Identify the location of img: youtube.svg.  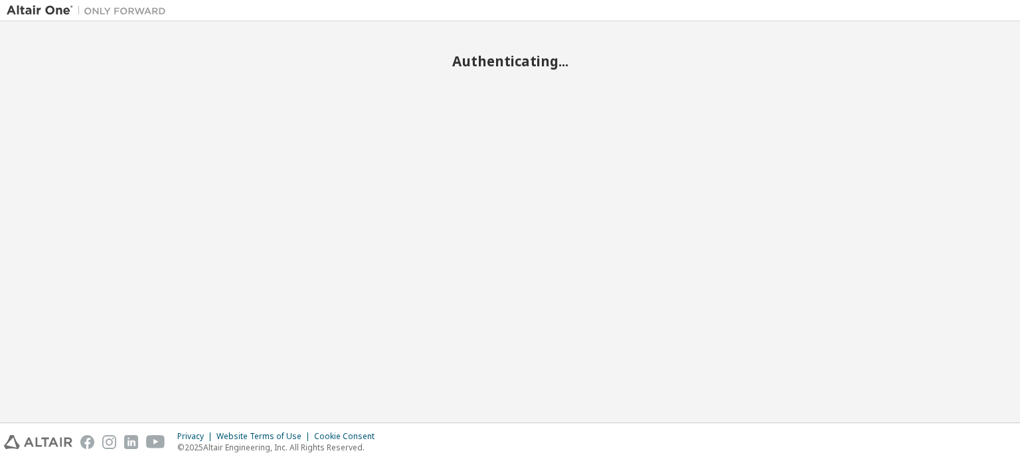
(155, 442).